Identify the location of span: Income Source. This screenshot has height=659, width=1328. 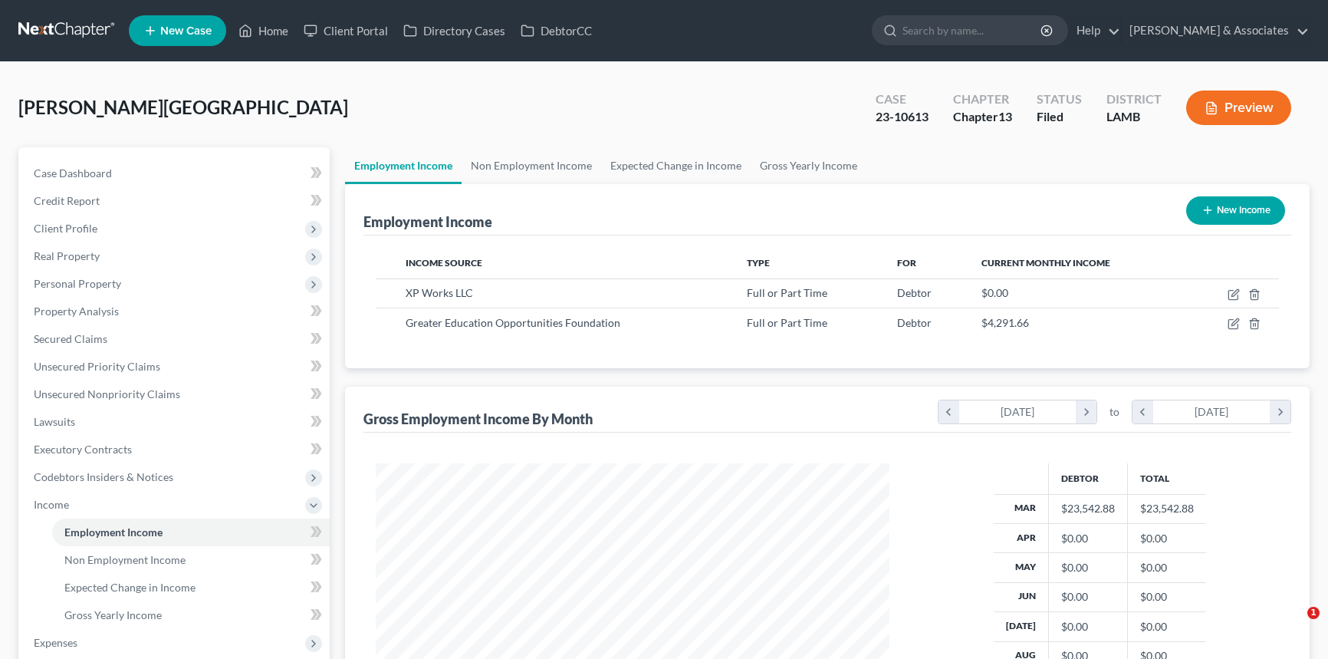
(444, 262).